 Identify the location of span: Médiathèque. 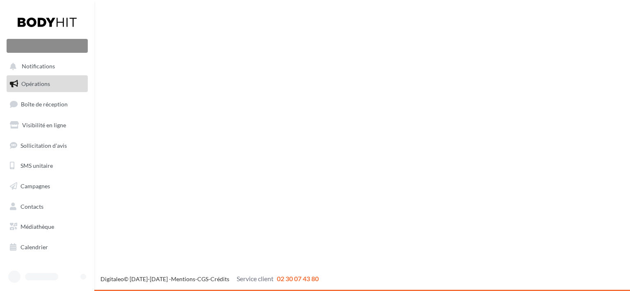
(37, 227).